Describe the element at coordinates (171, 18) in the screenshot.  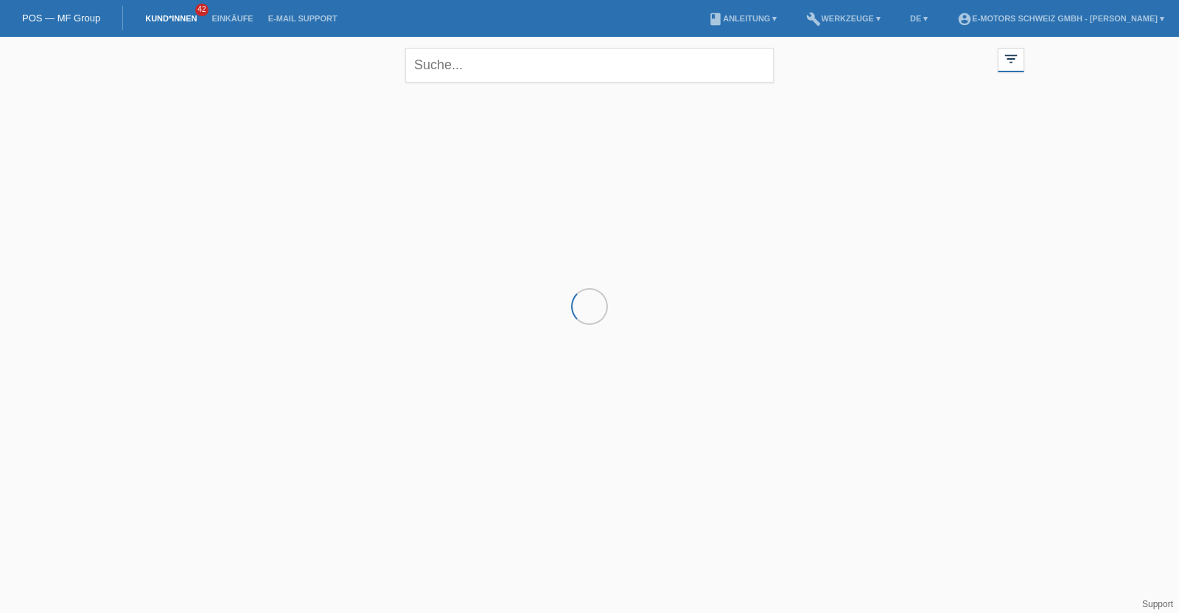
I see `a: Kund*innen` at that location.